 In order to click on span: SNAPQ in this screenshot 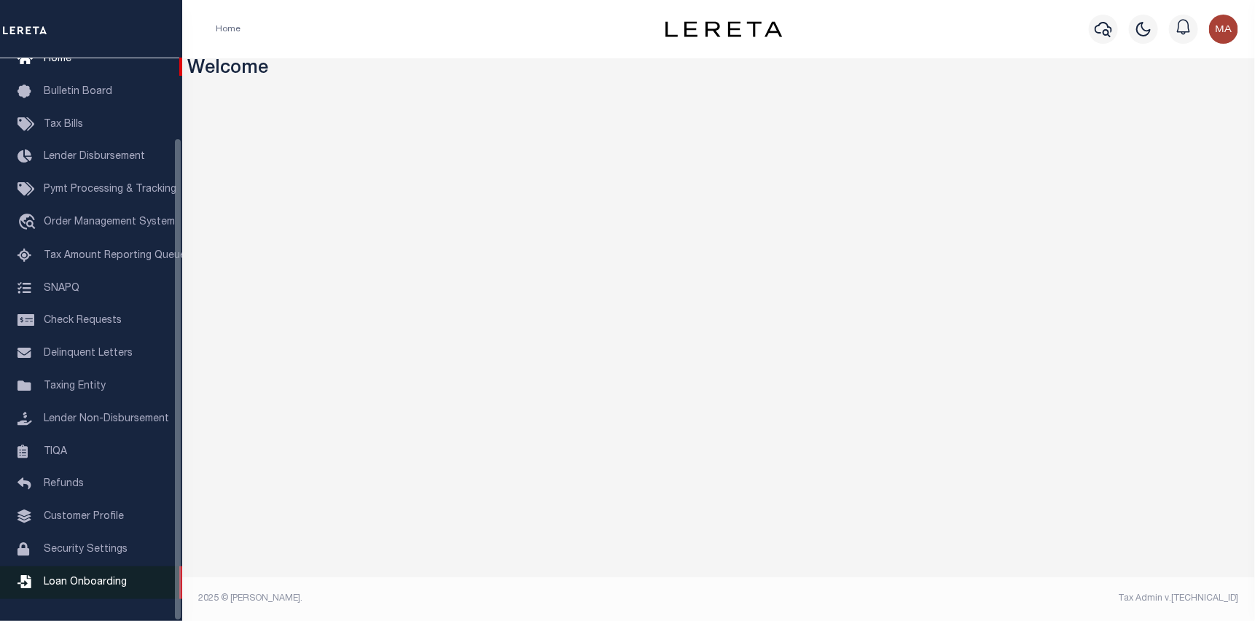, I will do `click(61, 288)`.